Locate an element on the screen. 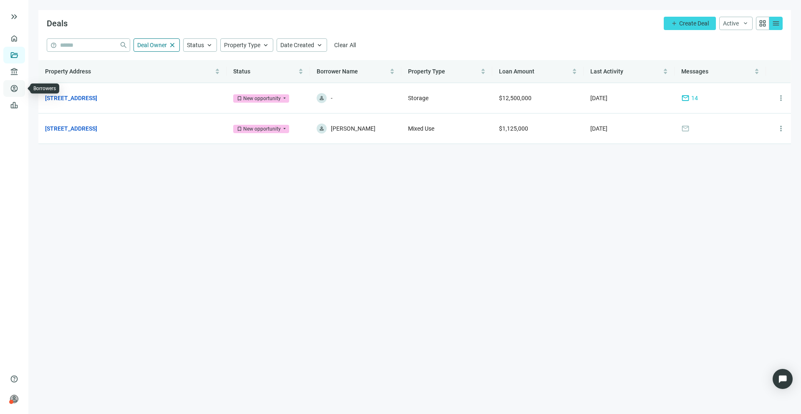 The height and width of the screenshot is (414, 801). button: Activekeyboard_arrow_down is located at coordinates (736, 23).